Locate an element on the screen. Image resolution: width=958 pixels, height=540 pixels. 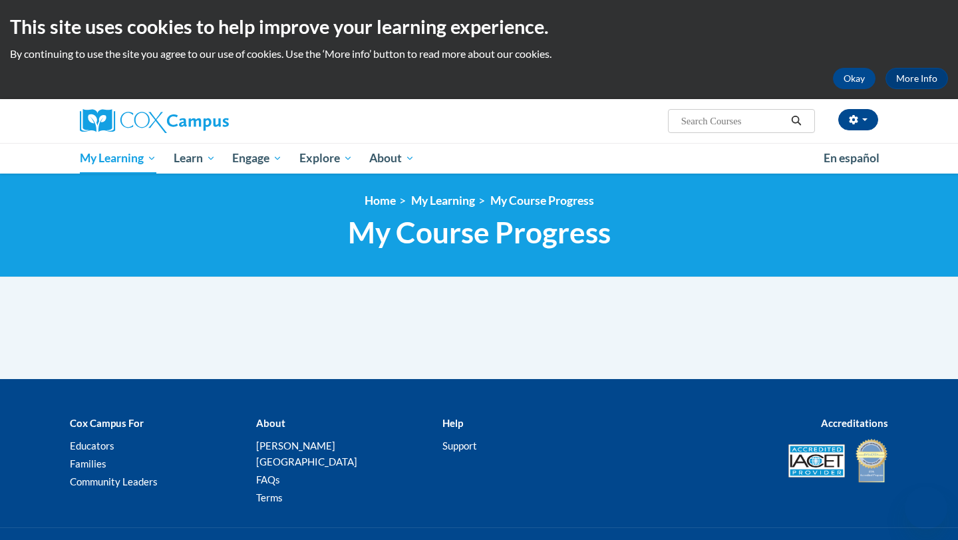
a: Explore is located at coordinates (326, 158).